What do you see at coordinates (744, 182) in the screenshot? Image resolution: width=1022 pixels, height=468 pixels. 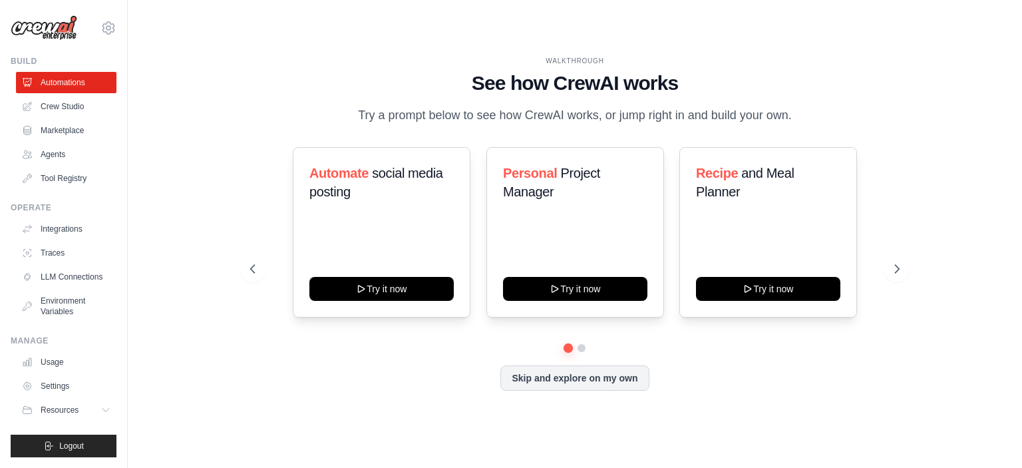 I see `span: and Meal Planner` at bounding box center [744, 182].